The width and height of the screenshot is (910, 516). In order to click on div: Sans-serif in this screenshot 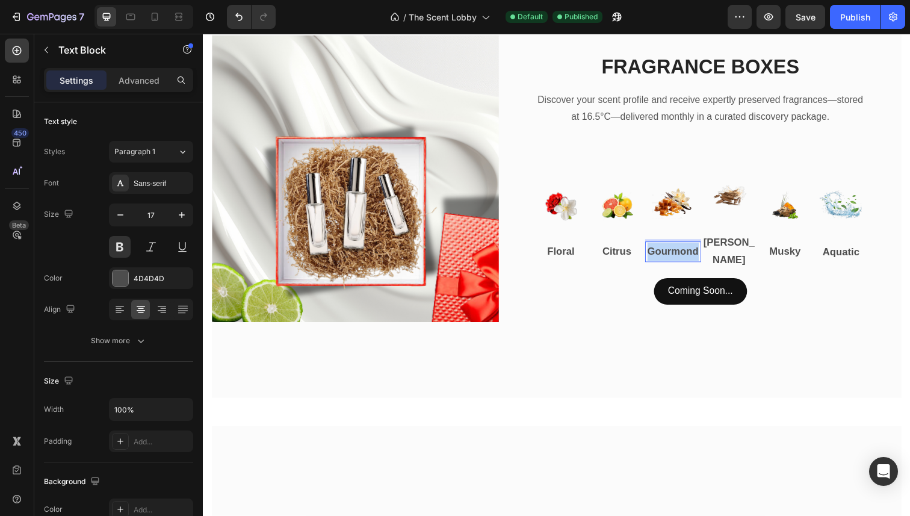, I will do `click(162, 183)`.